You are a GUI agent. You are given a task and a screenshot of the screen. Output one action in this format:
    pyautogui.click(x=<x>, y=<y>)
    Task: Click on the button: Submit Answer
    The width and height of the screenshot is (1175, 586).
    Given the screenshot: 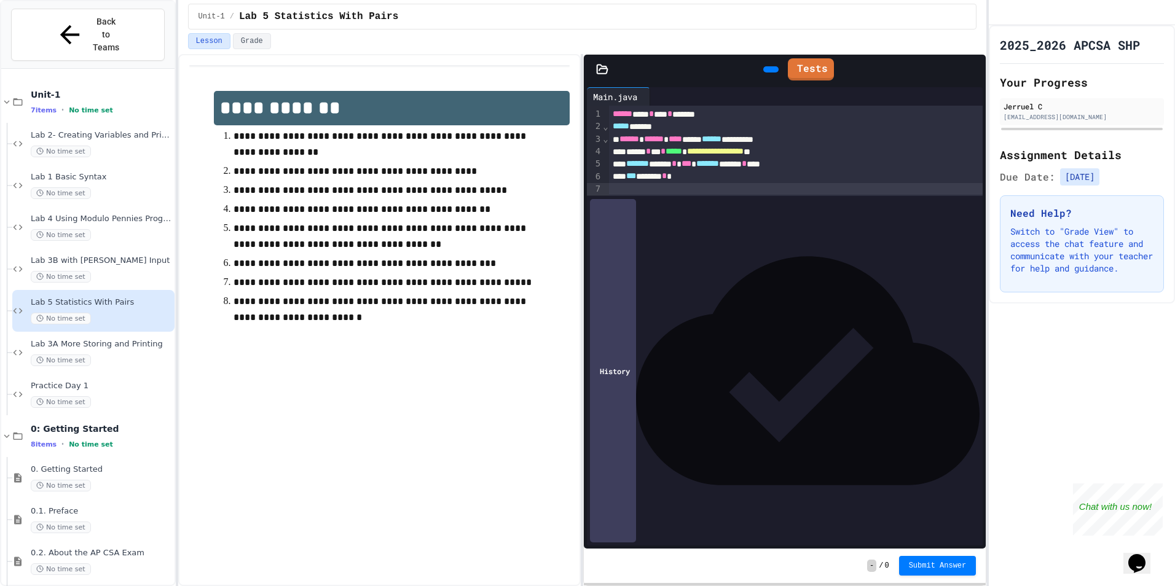 What is the action you would take?
    pyautogui.click(x=938, y=566)
    